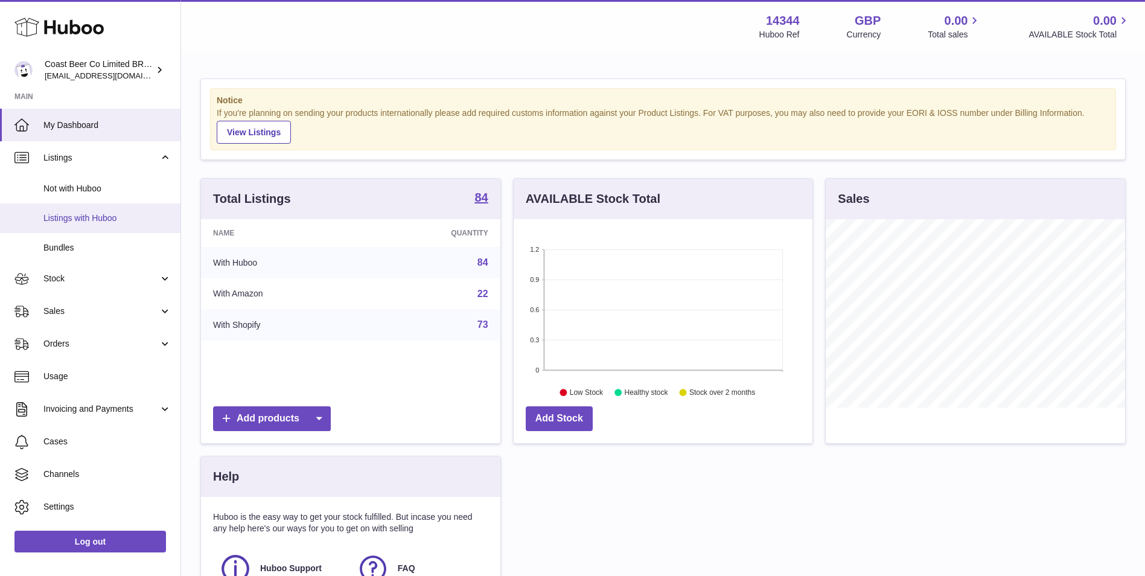 The width and height of the screenshot is (1145, 576). Describe the element at coordinates (107, 506) in the screenshot. I see `span: Settings` at that location.